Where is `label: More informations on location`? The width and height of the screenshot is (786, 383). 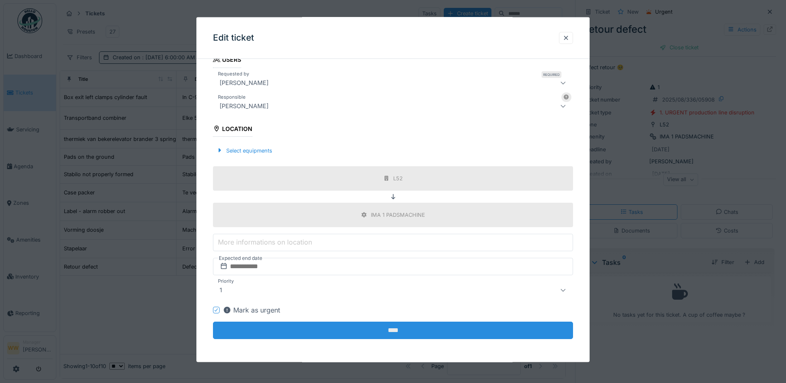
label: More informations on location is located at coordinates (265, 242).